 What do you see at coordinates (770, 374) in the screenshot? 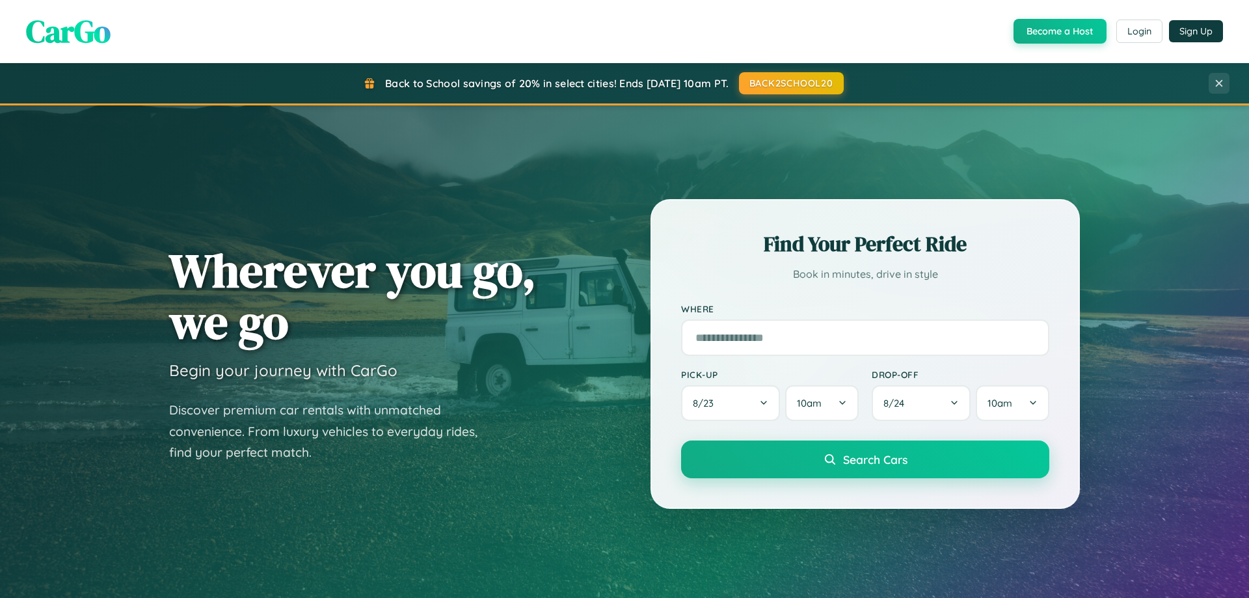
I see `label: Pick-up` at bounding box center [770, 374].